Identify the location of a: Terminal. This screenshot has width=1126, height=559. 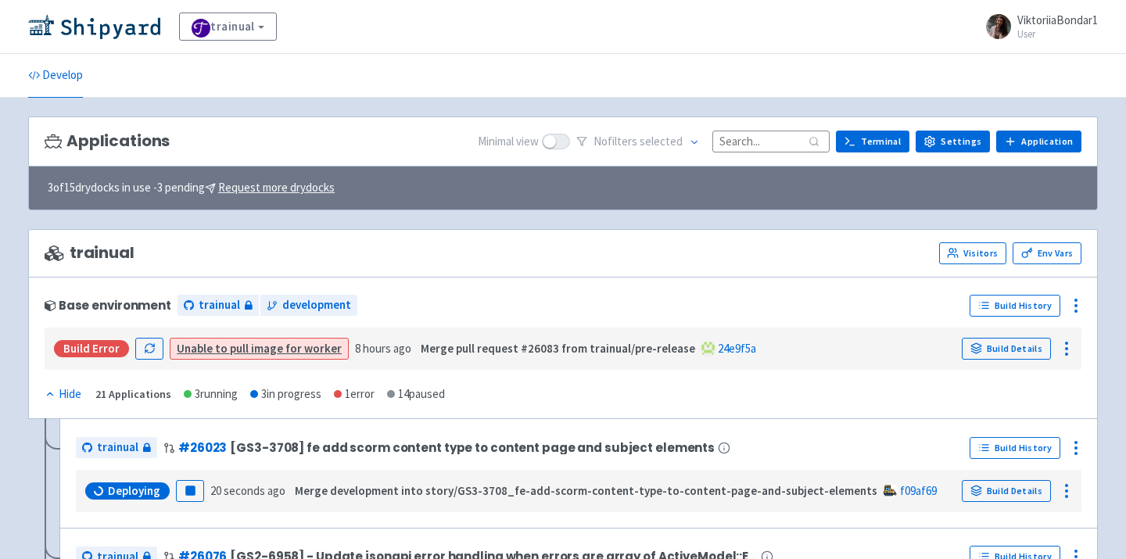
(872, 141).